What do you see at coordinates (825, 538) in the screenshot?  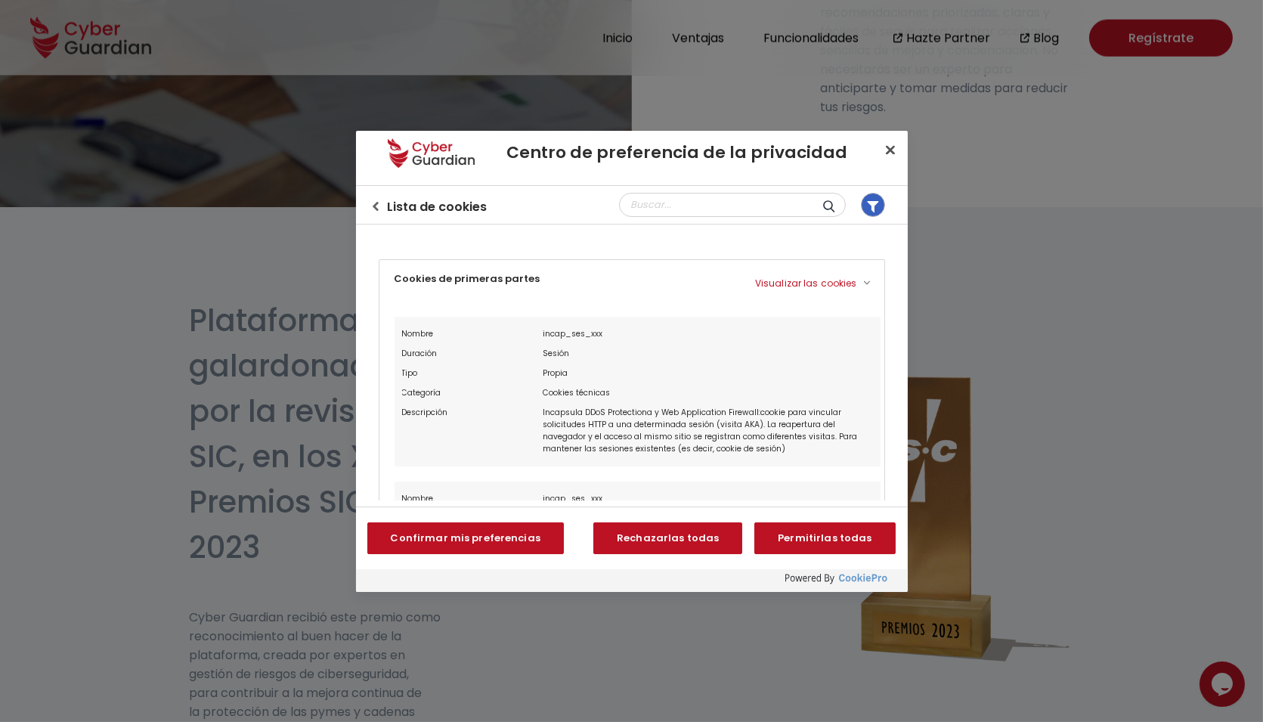 I see `button: Permitirlas todas` at bounding box center [825, 538].